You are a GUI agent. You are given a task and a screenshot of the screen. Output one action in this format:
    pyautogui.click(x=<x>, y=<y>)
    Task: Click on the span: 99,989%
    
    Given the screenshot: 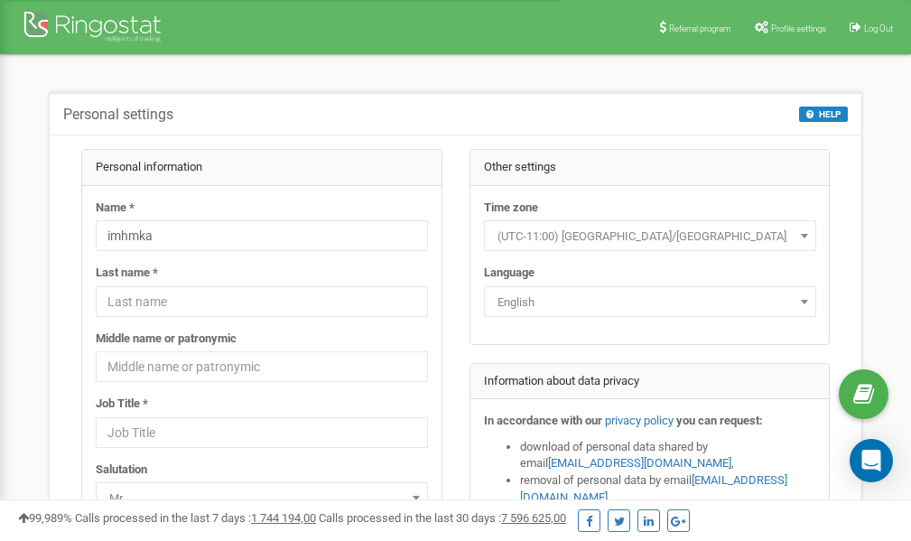 What is the action you would take?
    pyautogui.click(x=45, y=517)
    